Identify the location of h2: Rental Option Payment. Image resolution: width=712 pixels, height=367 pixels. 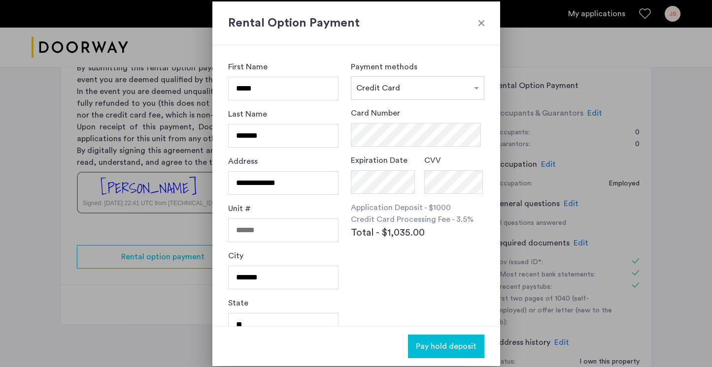
(356, 23).